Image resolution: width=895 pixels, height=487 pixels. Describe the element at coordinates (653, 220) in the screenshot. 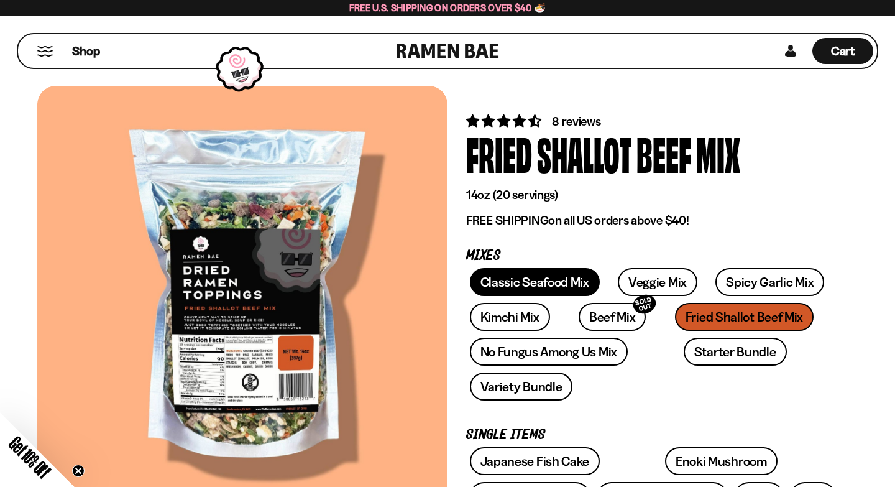

I see `p: on all US orders above $40!` at that location.